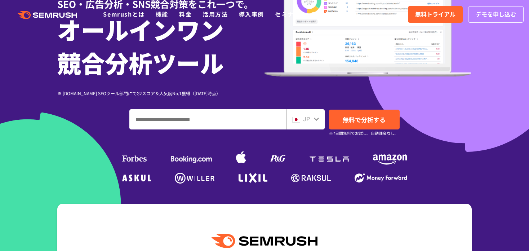  What do you see at coordinates (215, 14) in the screenshot?
I see `a: 活用方法` at bounding box center [215, 14].